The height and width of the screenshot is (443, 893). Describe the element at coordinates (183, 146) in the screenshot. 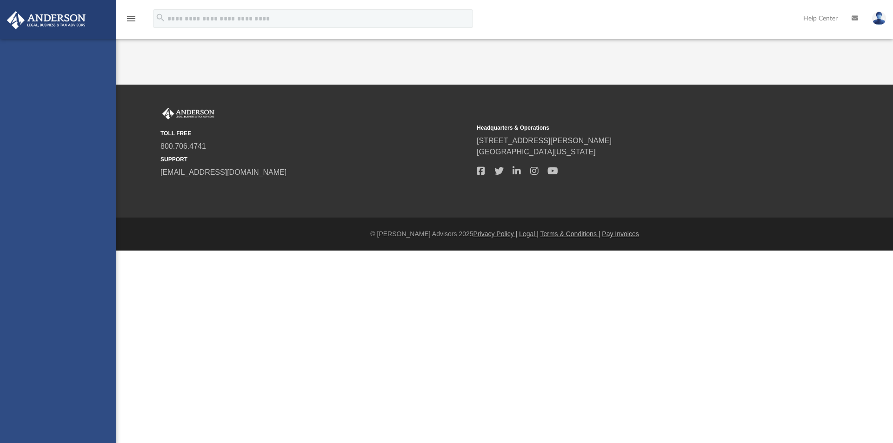

I see `a: 800.706.4741` at that location.